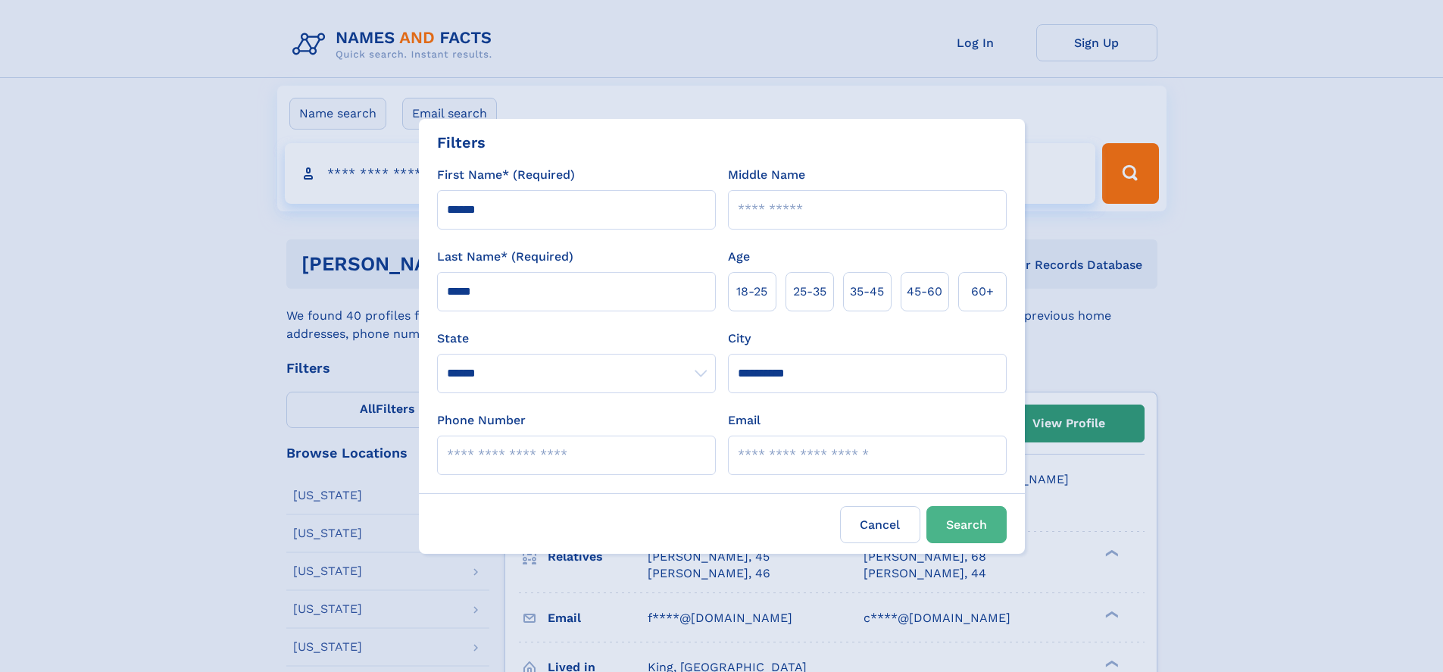  Describe the element at coordinates (866, 292) in the screenshot. I see `span: 35‑45` at that location.